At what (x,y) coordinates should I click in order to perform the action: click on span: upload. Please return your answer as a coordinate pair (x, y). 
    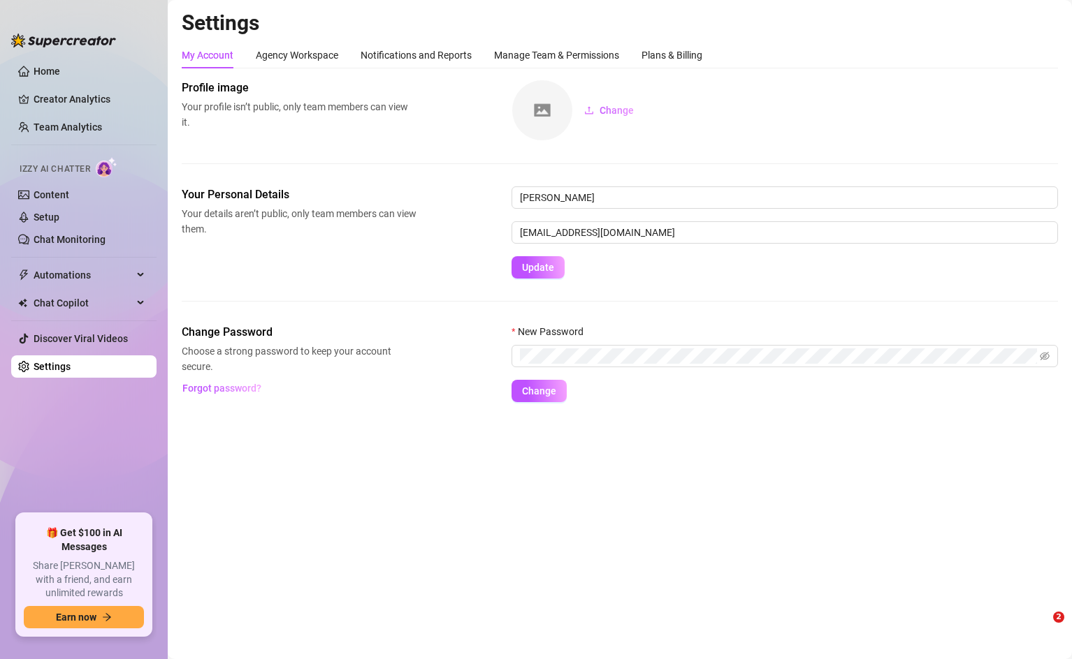
    Looking at the image, I should click on (589, 110).